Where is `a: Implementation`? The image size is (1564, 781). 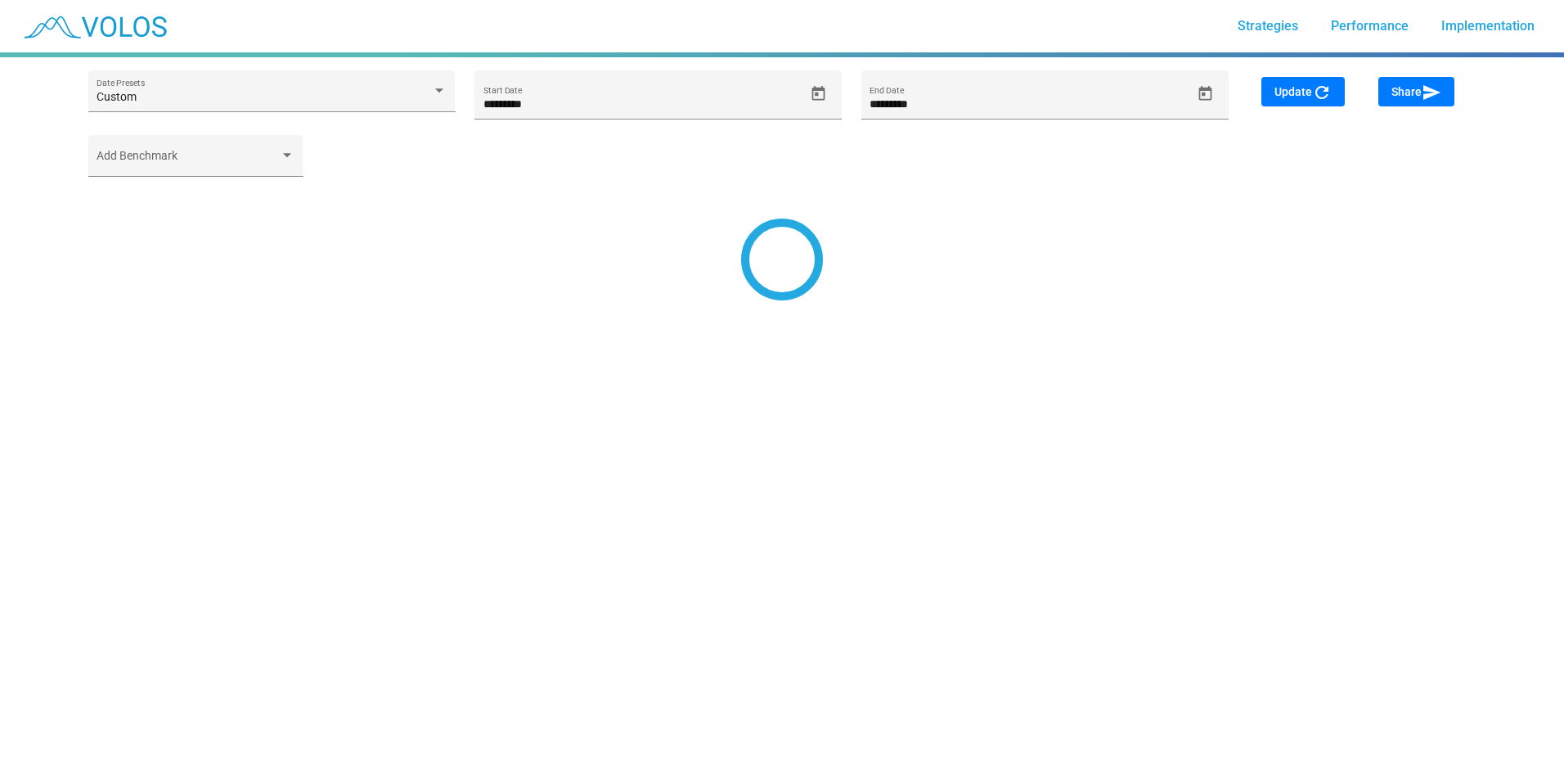
a: Implementation is located at coordinates (1488, 26).